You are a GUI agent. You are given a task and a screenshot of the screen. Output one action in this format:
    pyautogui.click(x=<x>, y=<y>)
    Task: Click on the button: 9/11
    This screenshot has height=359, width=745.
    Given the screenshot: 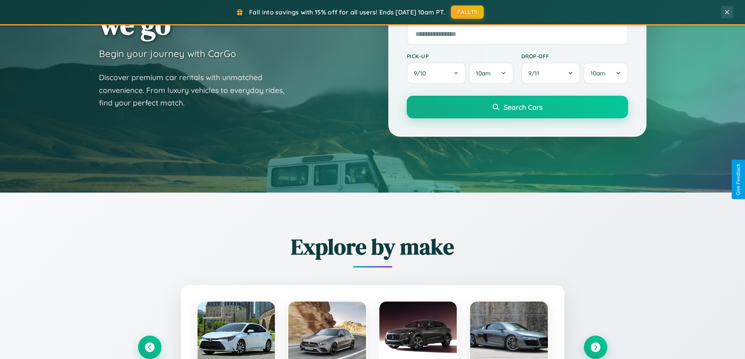 What is the action you would take?
    pyautogui.click(x=551, y=73)
    